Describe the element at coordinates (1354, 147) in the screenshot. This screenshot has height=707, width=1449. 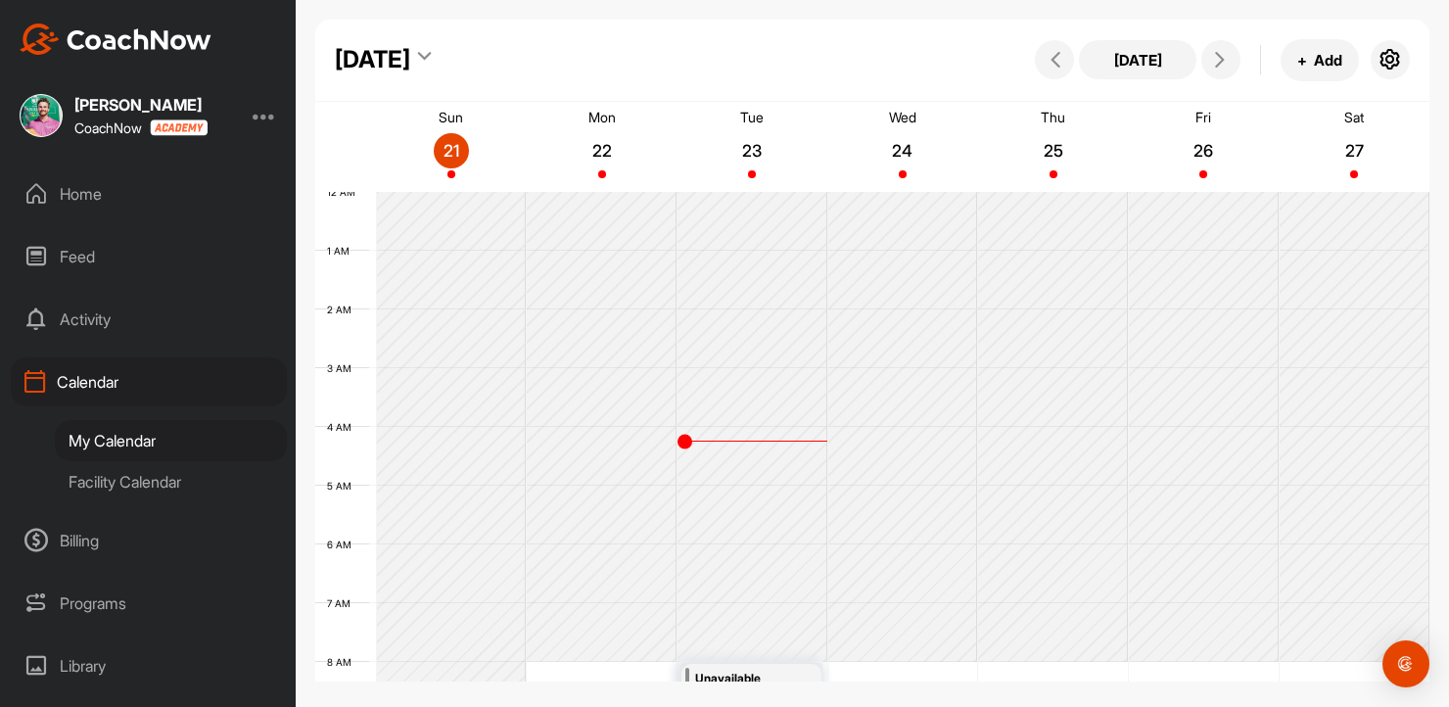
I see `a: September 27, 2025` at that location.